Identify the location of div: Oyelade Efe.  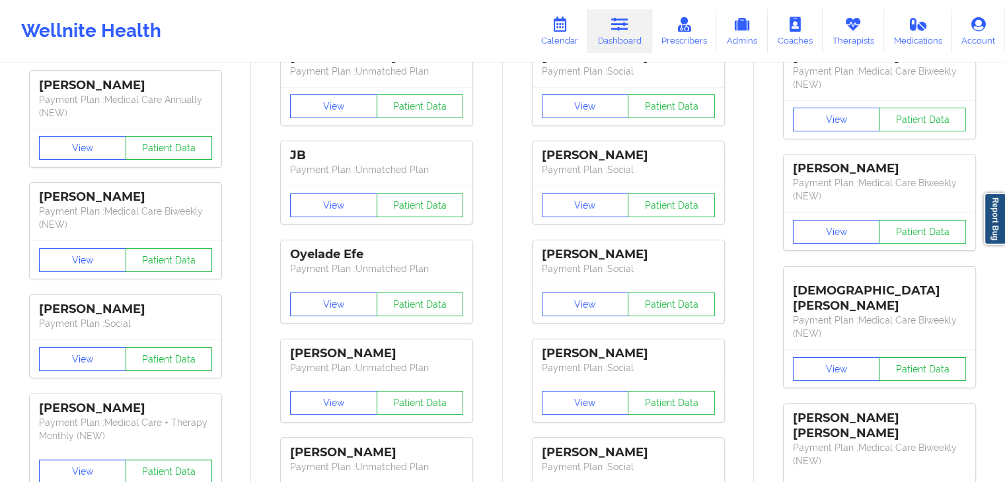
(377, 254).